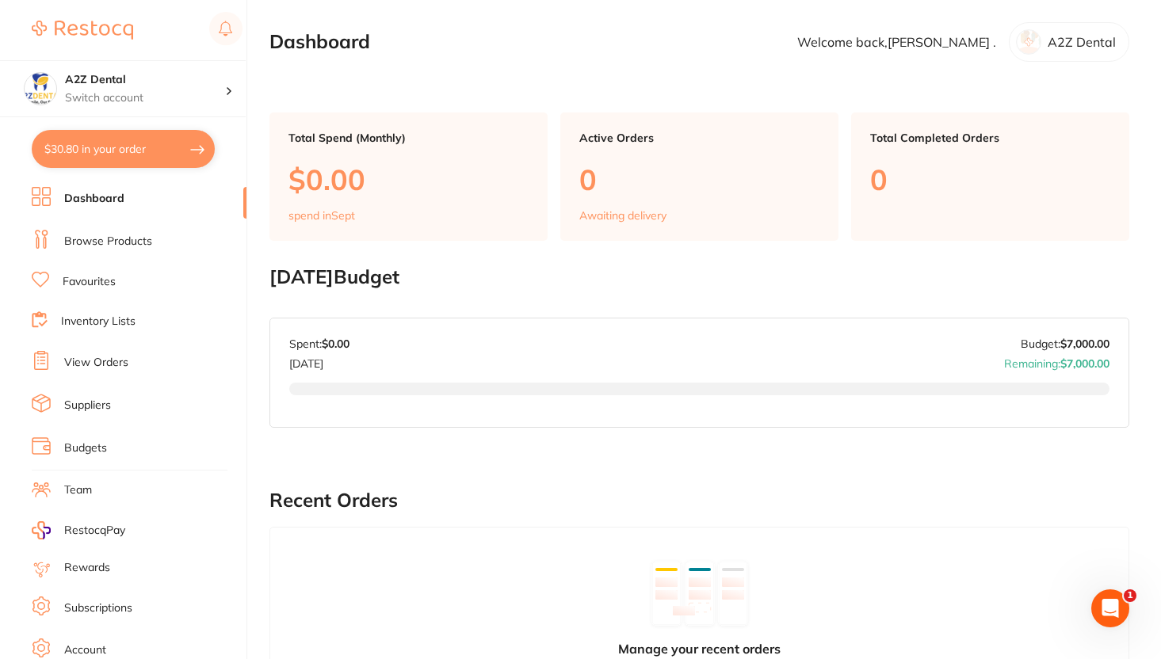 This screenshot has height=659, width=1161. What do you see at coordinates (319, 42) in the screenshot?
I see `h2: Dashboard` at bounding box center [319, 42].